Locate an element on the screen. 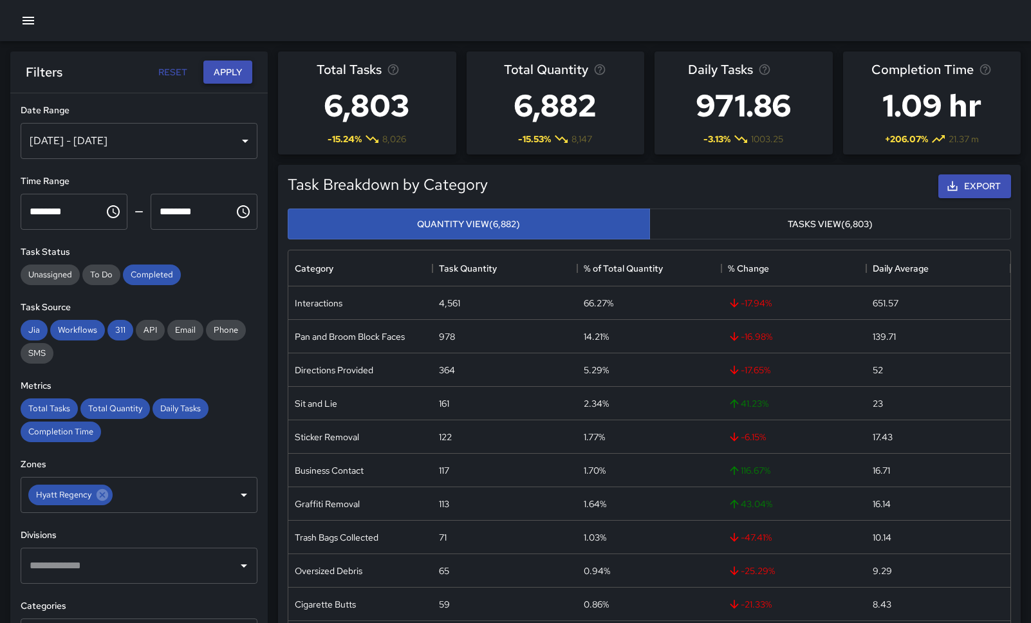 The image size is (1031, 623). span: 8,026 is located at coordinates (394, 139).